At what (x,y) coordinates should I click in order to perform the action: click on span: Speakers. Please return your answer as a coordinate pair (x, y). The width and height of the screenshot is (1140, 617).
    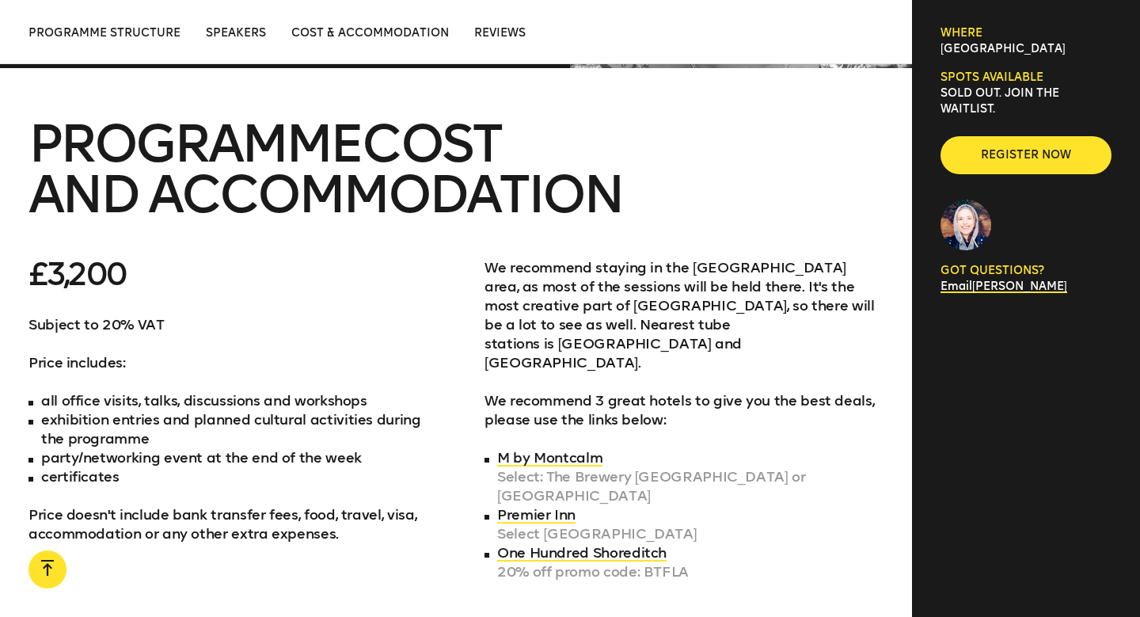
    Looking at the image, I should click on (236, 32).